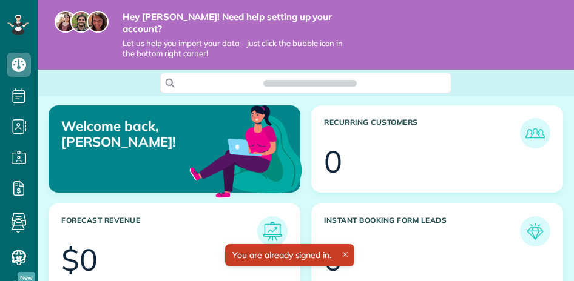 This screenshot has height=281, width=574. I want to click on img: jorge-587dff0eeaa6aab1f244e6dc62b8924c3b6ad411094392a53c71c6c4a576187d.jpg, so click(81, 22).